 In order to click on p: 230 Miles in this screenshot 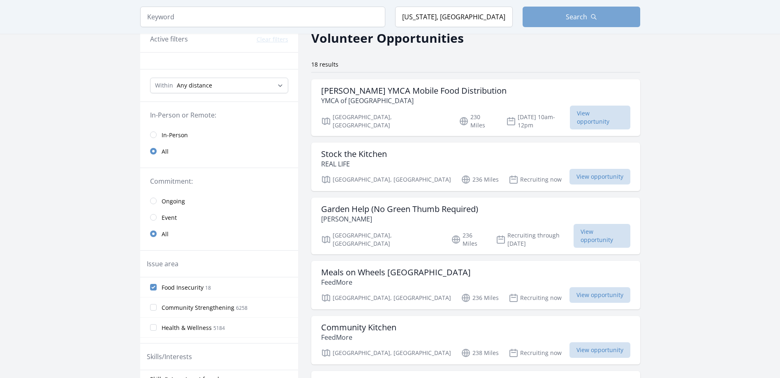, I will do `click(477, 121)`.